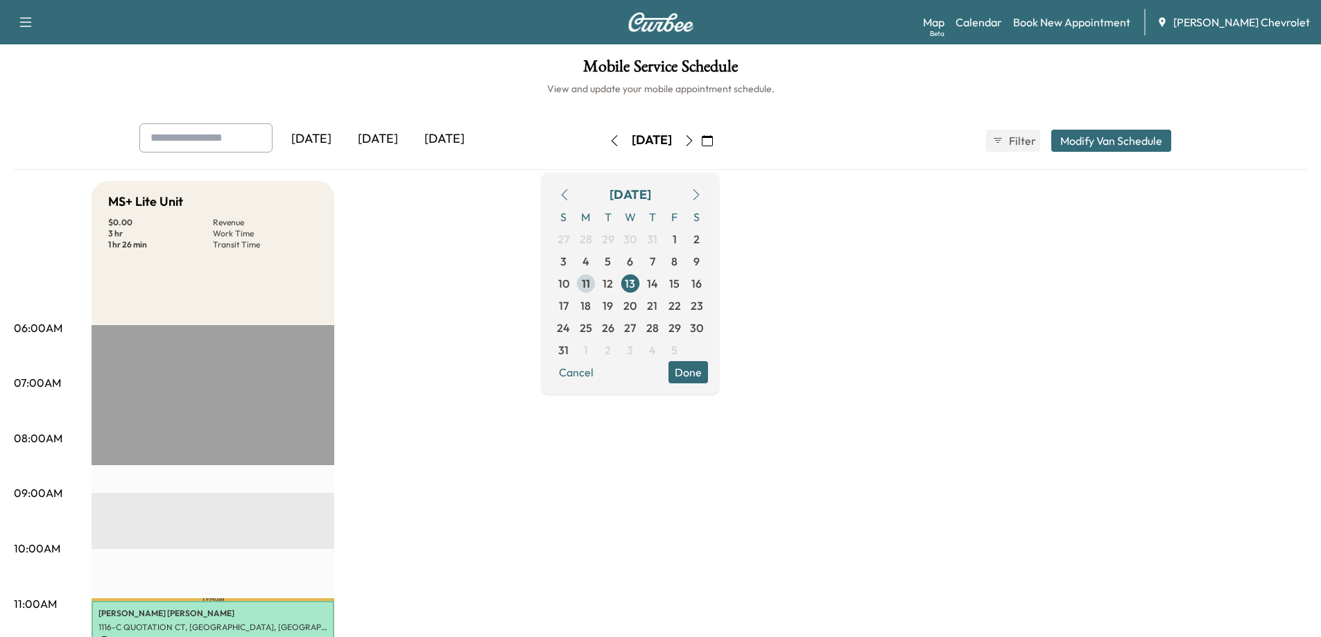  What do you see at coordinates (653, 284) in the screenshot?
I see `span: 14` at bounding box center [653, 284].